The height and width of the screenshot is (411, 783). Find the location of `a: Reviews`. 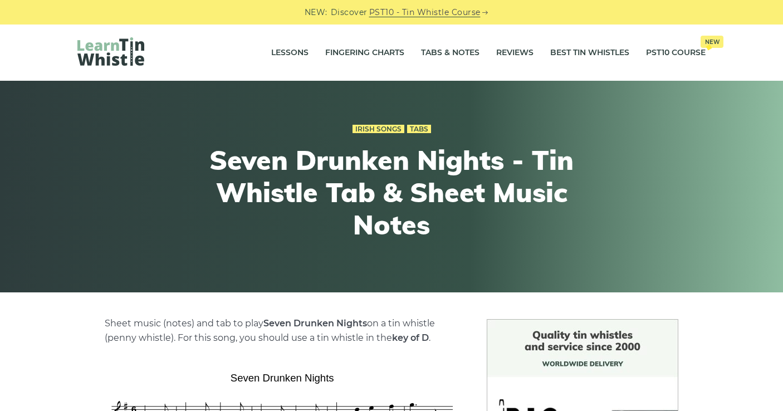

a: Reviews is located at coordinates (514, 53).